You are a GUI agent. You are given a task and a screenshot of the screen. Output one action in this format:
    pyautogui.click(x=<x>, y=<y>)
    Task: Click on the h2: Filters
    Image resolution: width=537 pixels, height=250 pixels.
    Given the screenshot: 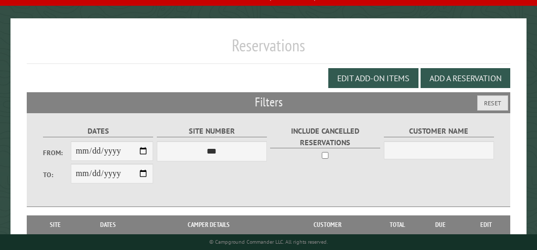 What is the action you would take?
    pyautogui.click(x=269, y=102)
    